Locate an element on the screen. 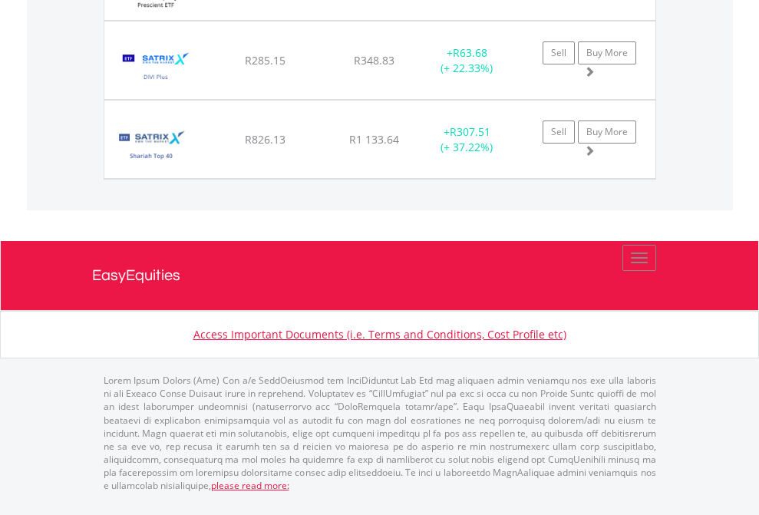  span: R63.68 is located at coordinates (470, 52).